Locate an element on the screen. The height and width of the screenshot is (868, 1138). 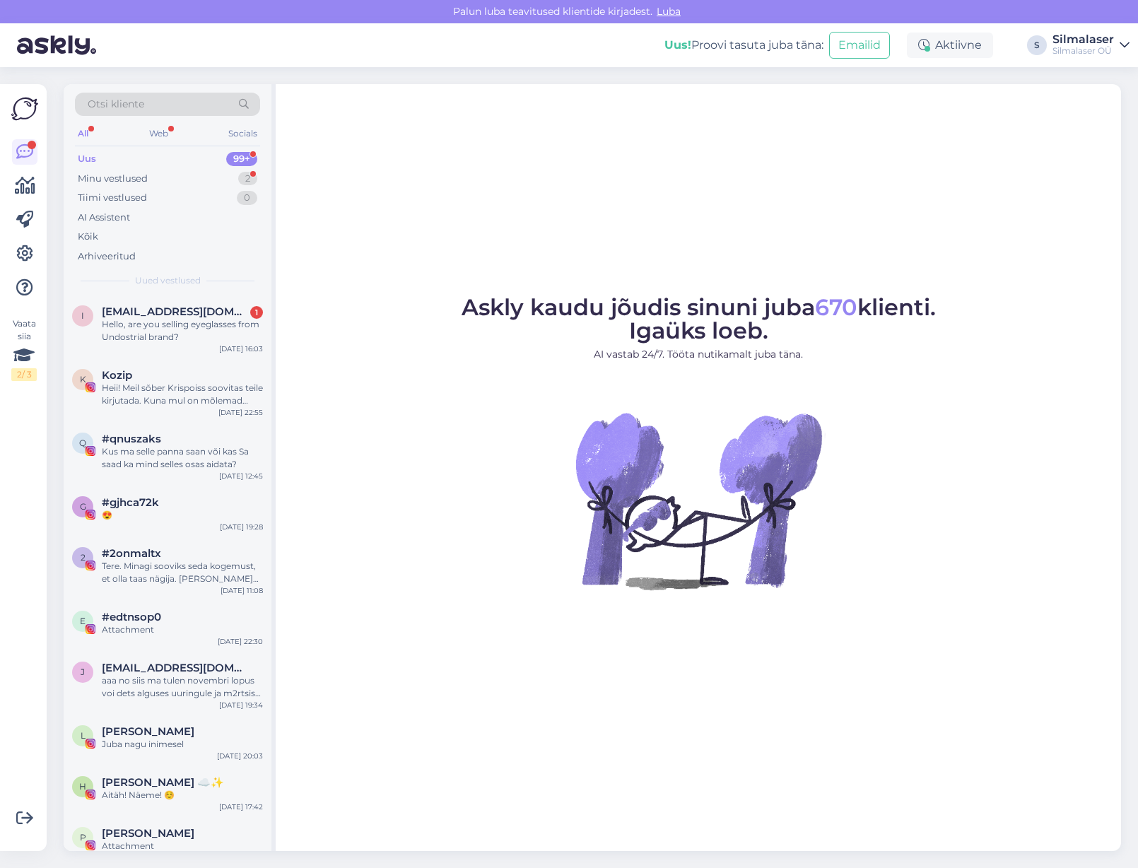
div: Juba nagu inimesel is located at coordinates (182, 744).